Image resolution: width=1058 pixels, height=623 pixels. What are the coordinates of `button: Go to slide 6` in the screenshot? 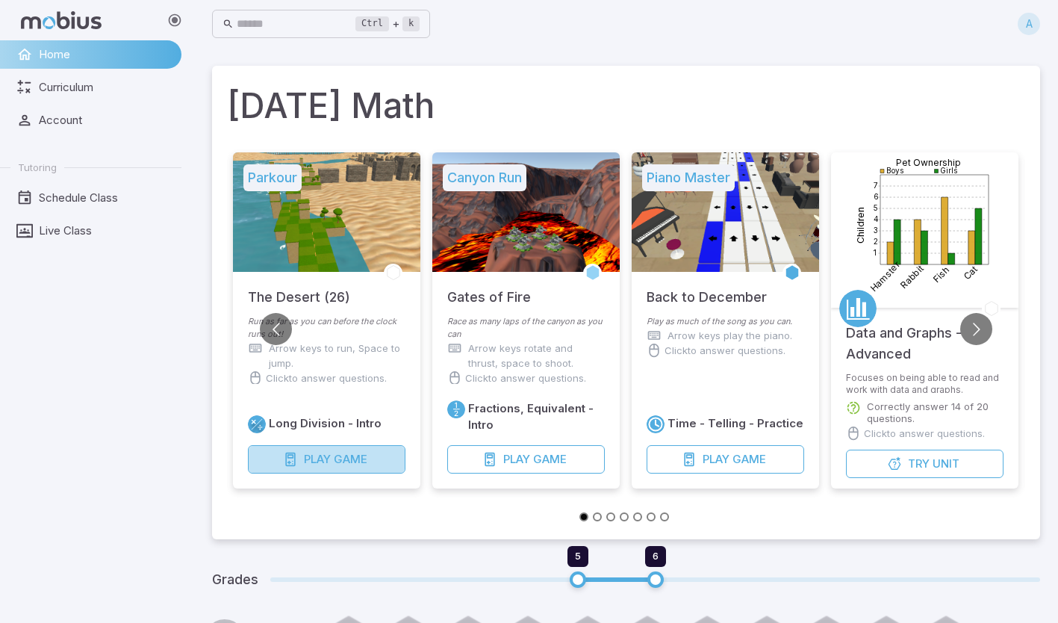 It's located at (651, 517).